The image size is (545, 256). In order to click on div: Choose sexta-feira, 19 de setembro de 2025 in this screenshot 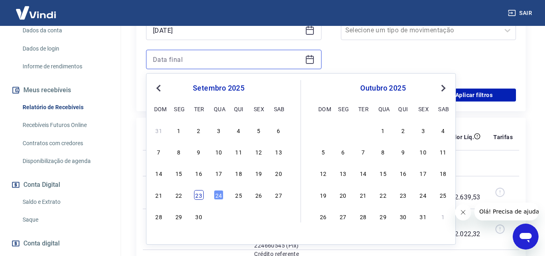, I will do `click(259, 173)`.